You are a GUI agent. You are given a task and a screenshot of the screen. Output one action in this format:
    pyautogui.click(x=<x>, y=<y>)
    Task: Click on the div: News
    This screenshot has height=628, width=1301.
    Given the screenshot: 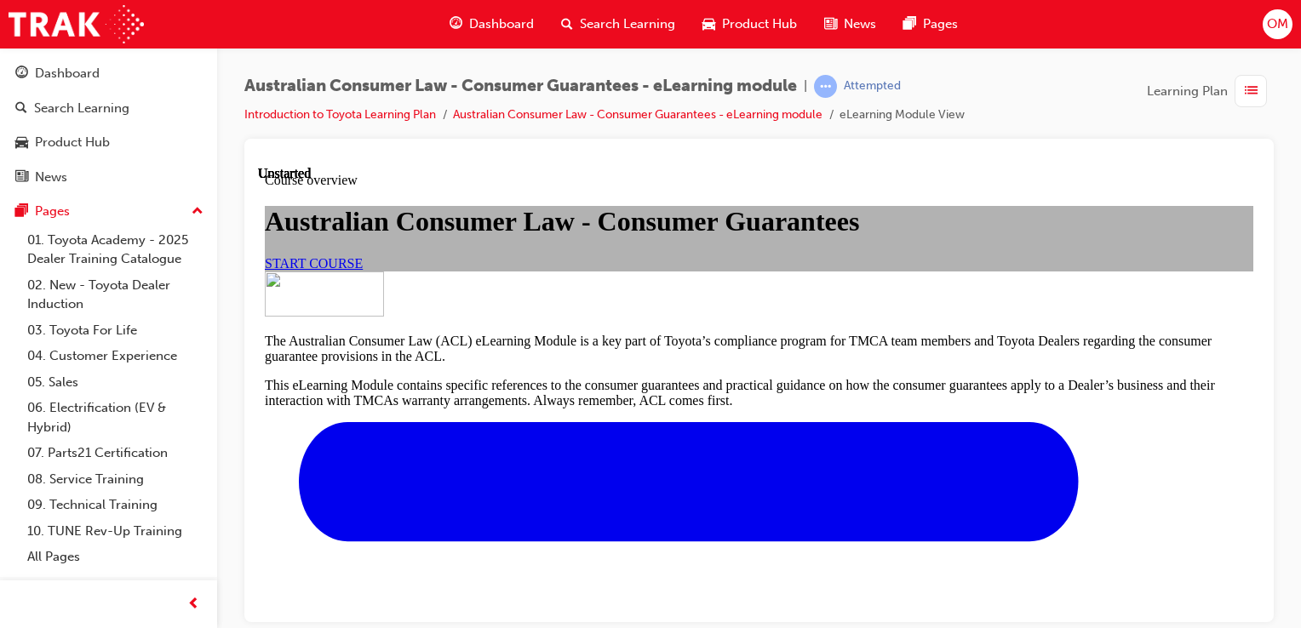 What is the action you would take?
    pyautogui.click(x=51, y=177)
    